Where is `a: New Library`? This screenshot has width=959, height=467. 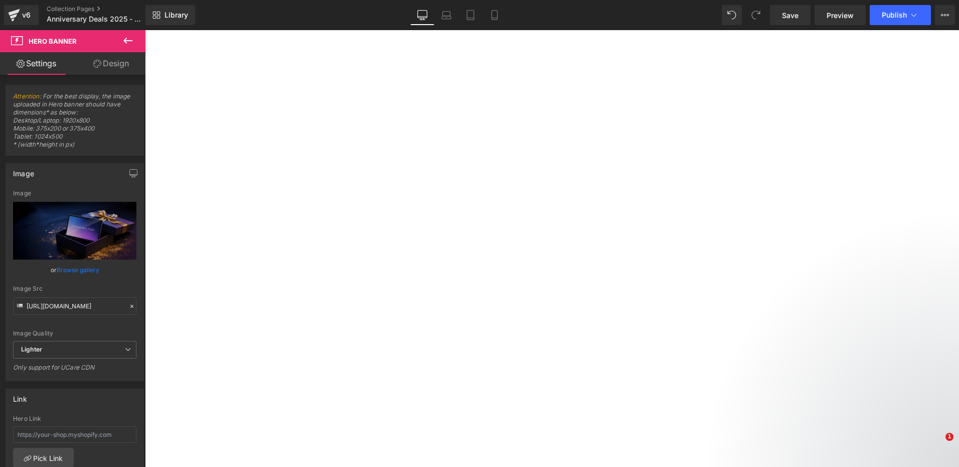 a: New Library is located at coordinates (170, 15).